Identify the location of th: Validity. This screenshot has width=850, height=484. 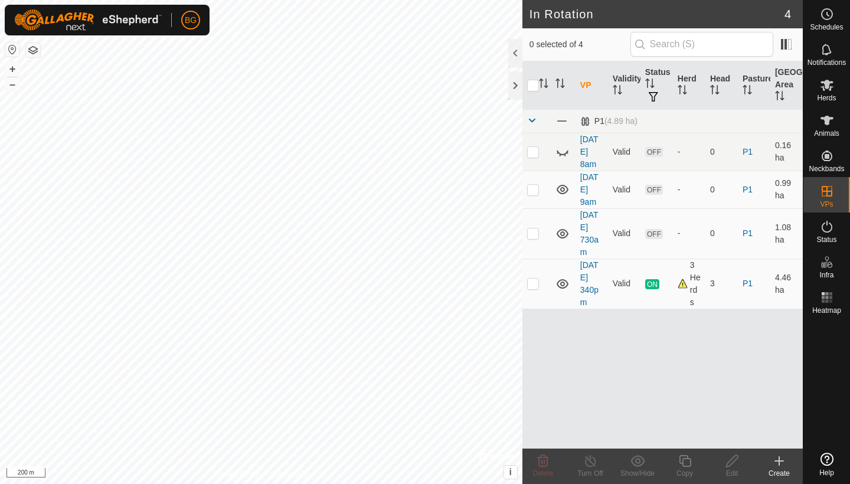
(624, 86).